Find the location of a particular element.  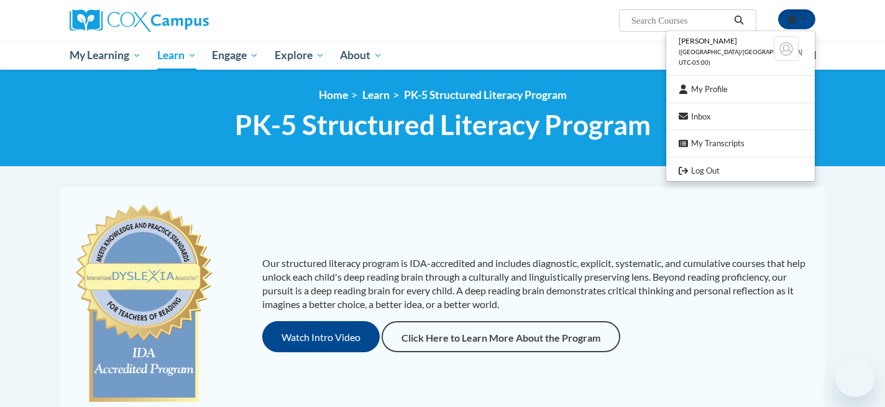

button: Search is located at coordinates (739, 21).